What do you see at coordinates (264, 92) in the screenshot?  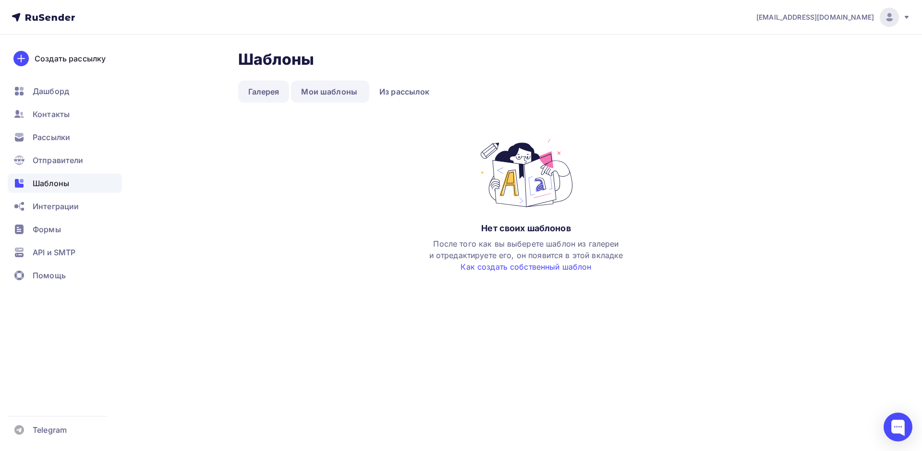 I see `a: Галерея` at bounding box center [264, 92].